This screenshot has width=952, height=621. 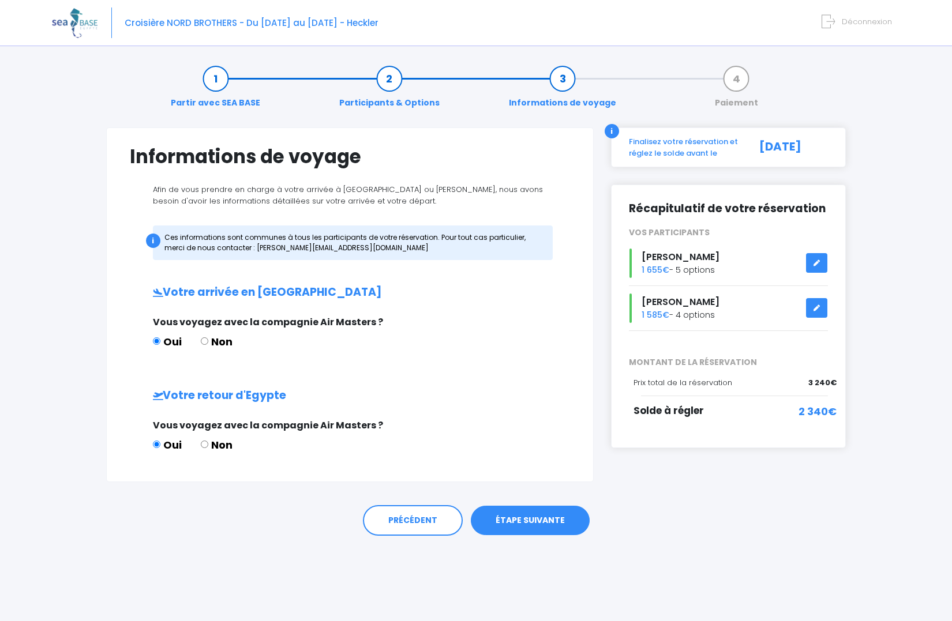 What do you see at coordinates (215, 91) in the screenshot?
I see `a: Partir avec SEA BASE` at bounding box center [215, 91].